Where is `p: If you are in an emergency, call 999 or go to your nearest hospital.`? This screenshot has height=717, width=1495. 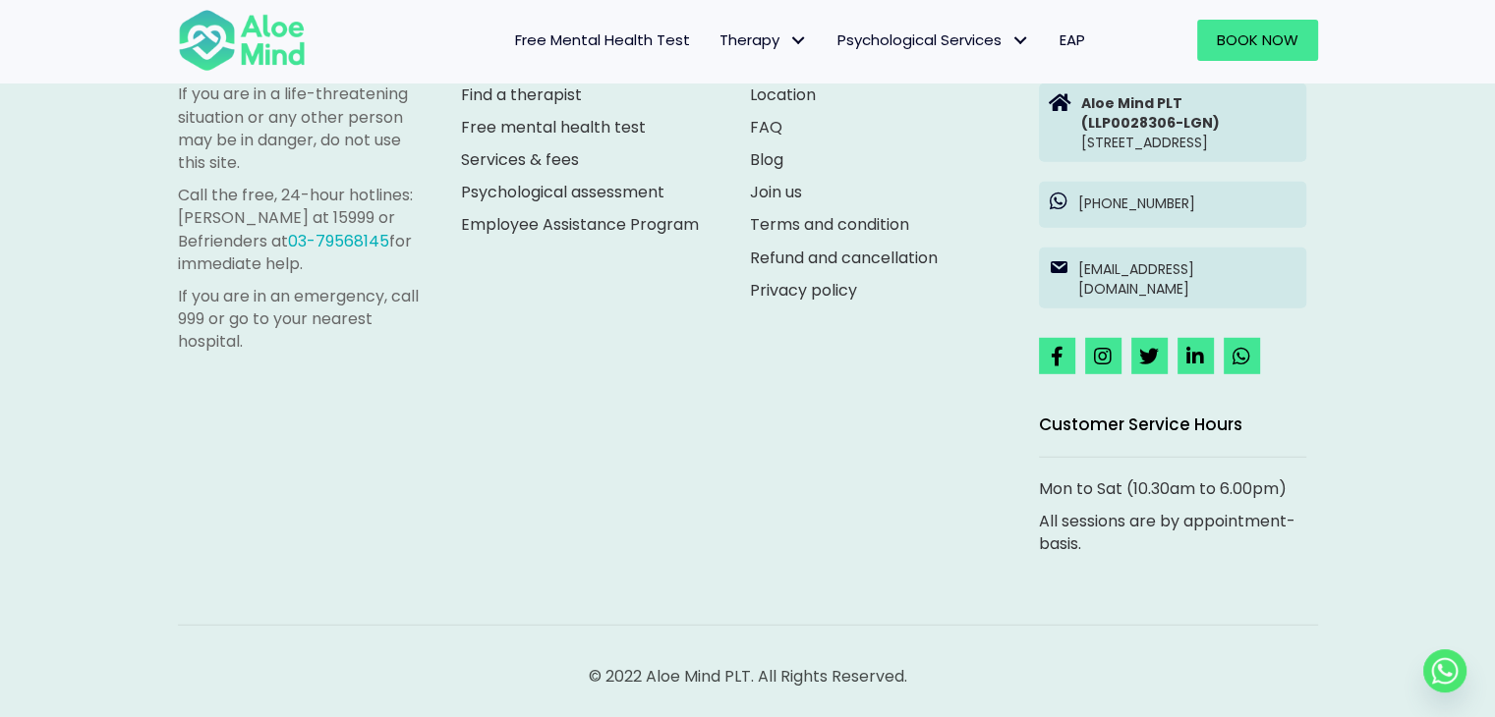 p: If you are in an emergency, call 999 or go to your nearest hospital. is located at coordinates (300, 319).